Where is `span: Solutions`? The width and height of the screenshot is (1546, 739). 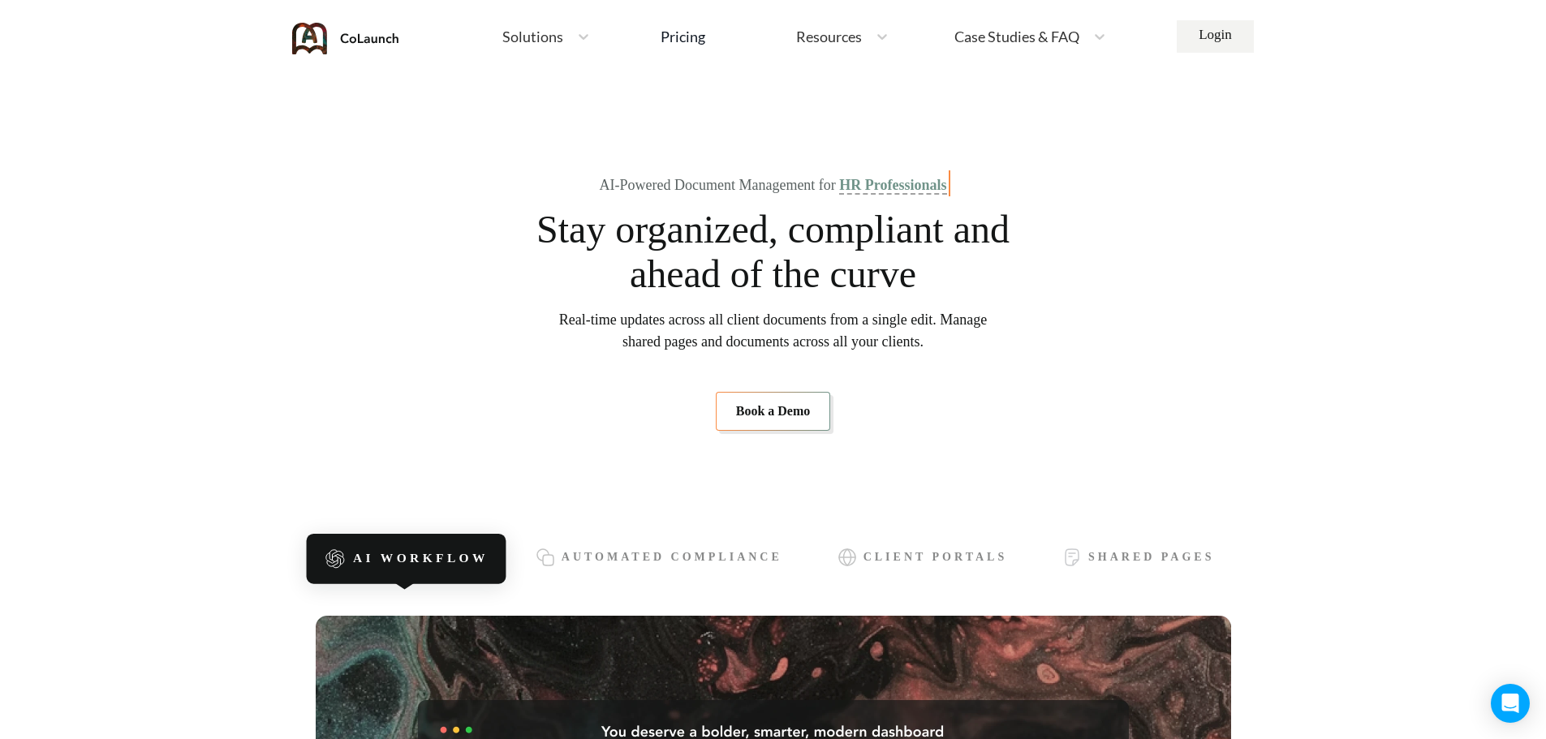 span: Solutions is located at coordinates (532, 37).